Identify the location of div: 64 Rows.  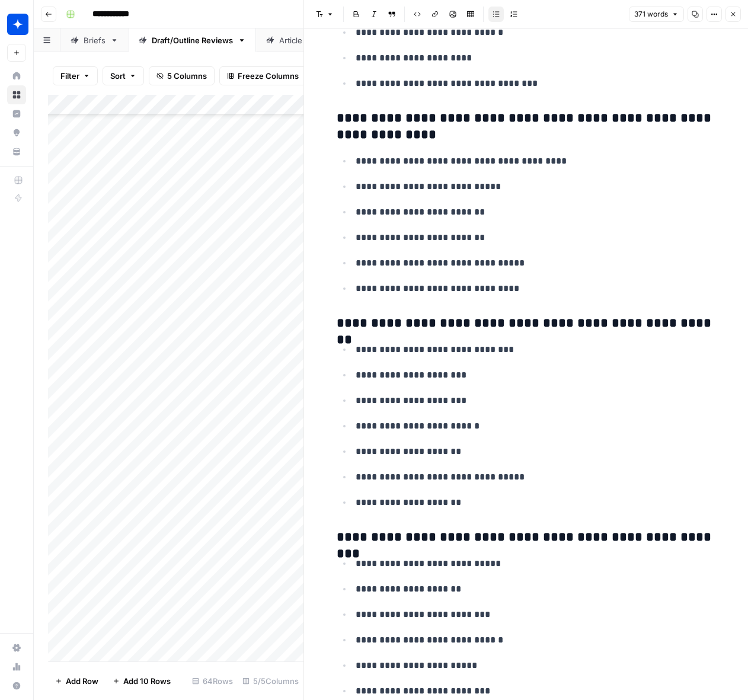
(212, 681).